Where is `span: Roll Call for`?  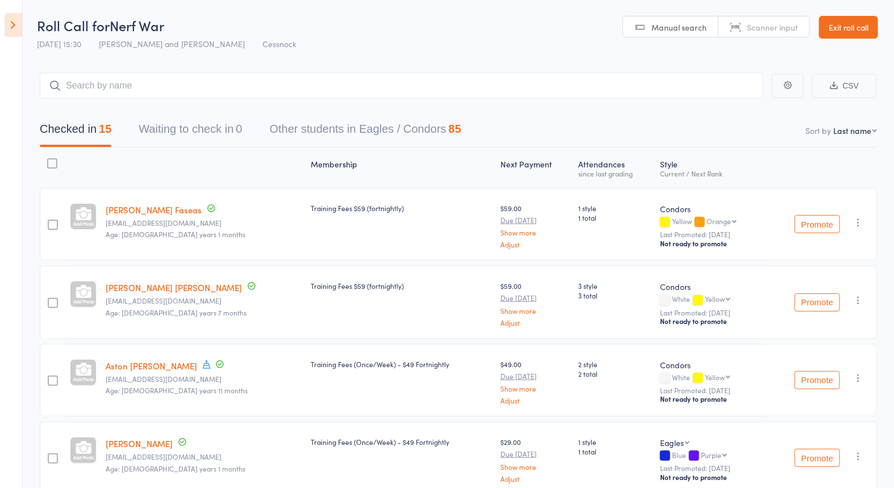 span: Roll Call for is located at coordinates (73, 25).